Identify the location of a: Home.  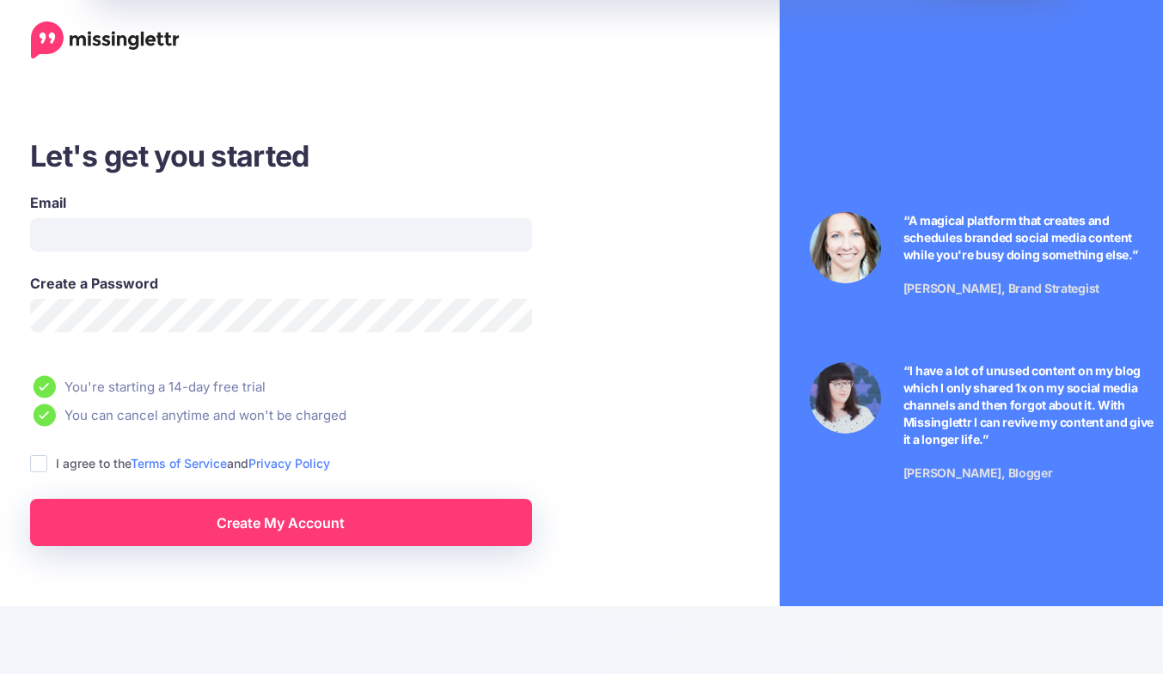
(105, 40).